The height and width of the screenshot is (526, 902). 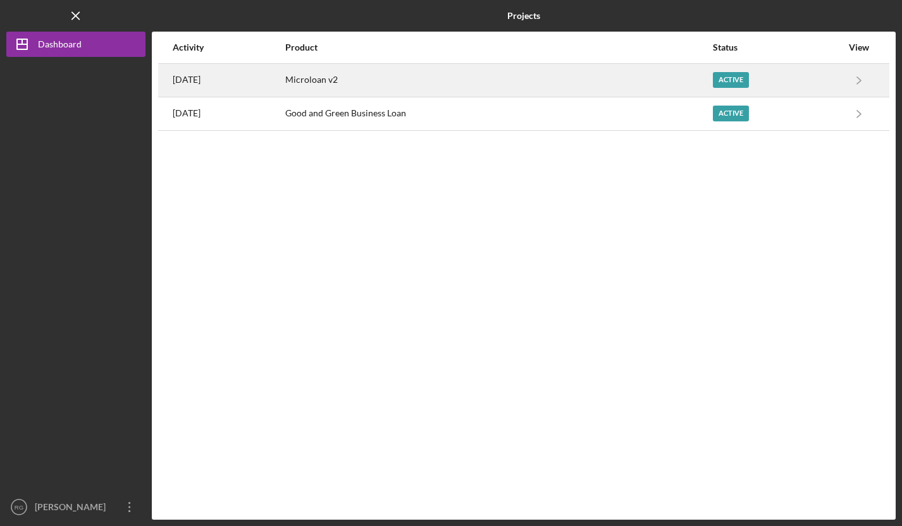 What do you see at coordinates (228, 47) in the screenshot?
I see `div: Activity` at bounding box center [228, 47].